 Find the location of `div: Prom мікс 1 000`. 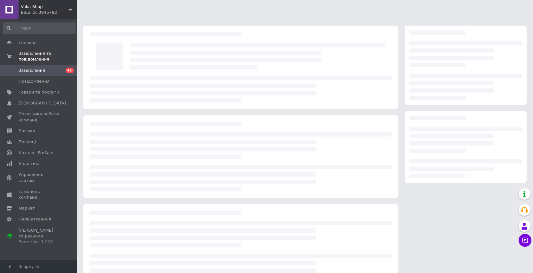

div: Prom мікс 1 000 is located at coordinates (39, 242).